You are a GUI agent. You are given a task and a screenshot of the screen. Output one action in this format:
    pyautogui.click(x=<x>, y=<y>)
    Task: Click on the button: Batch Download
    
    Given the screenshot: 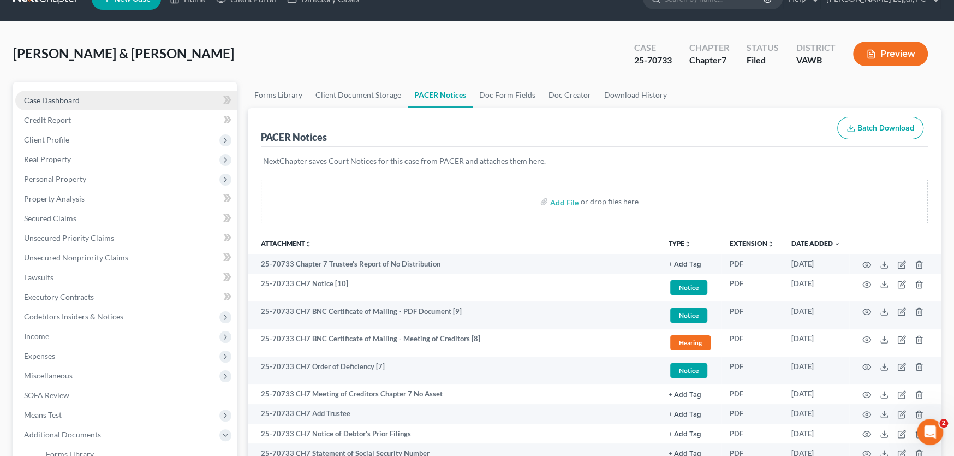 What is the action you would take?
    pyautogui.click(x=880, y=128)
    